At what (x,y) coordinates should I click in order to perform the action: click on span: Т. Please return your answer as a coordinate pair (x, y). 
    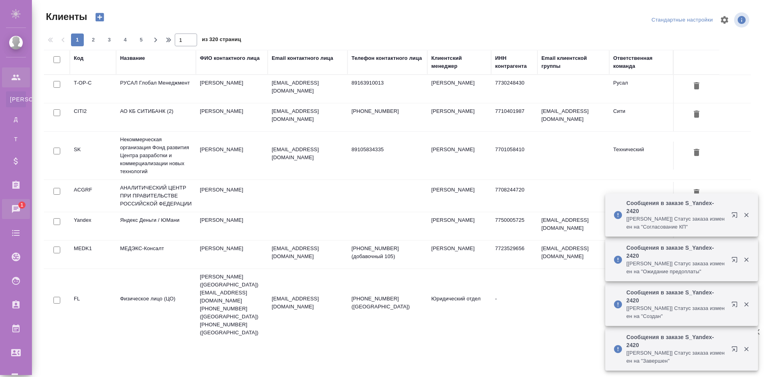
    Looking at the image, I should click on (16, 139).